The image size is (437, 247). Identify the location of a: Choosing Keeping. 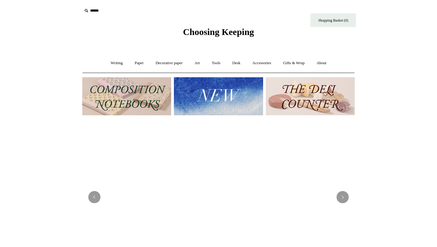
(219, 34).